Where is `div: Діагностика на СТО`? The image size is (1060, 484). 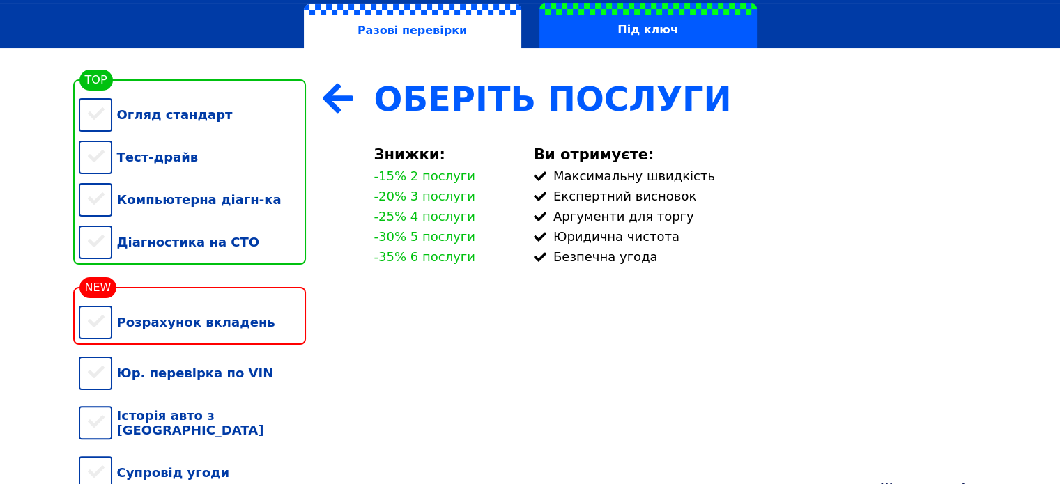 div: Діагностика на СТО is located at coordinates (192, 242).